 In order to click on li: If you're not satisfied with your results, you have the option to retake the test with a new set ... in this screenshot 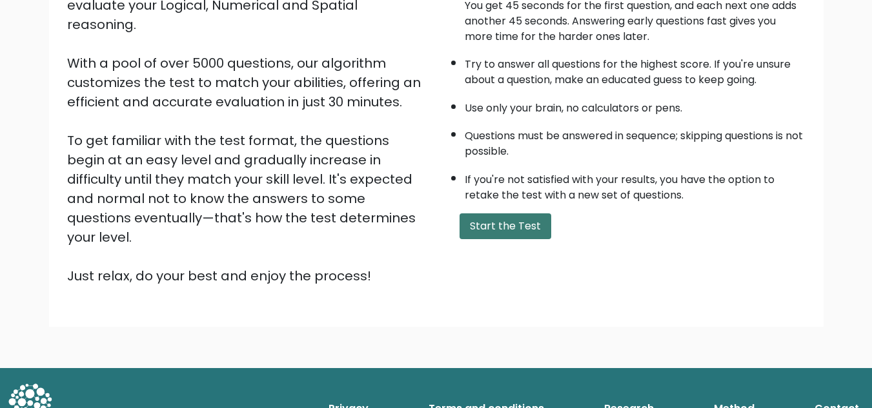, I will do `click(635, 185)`.